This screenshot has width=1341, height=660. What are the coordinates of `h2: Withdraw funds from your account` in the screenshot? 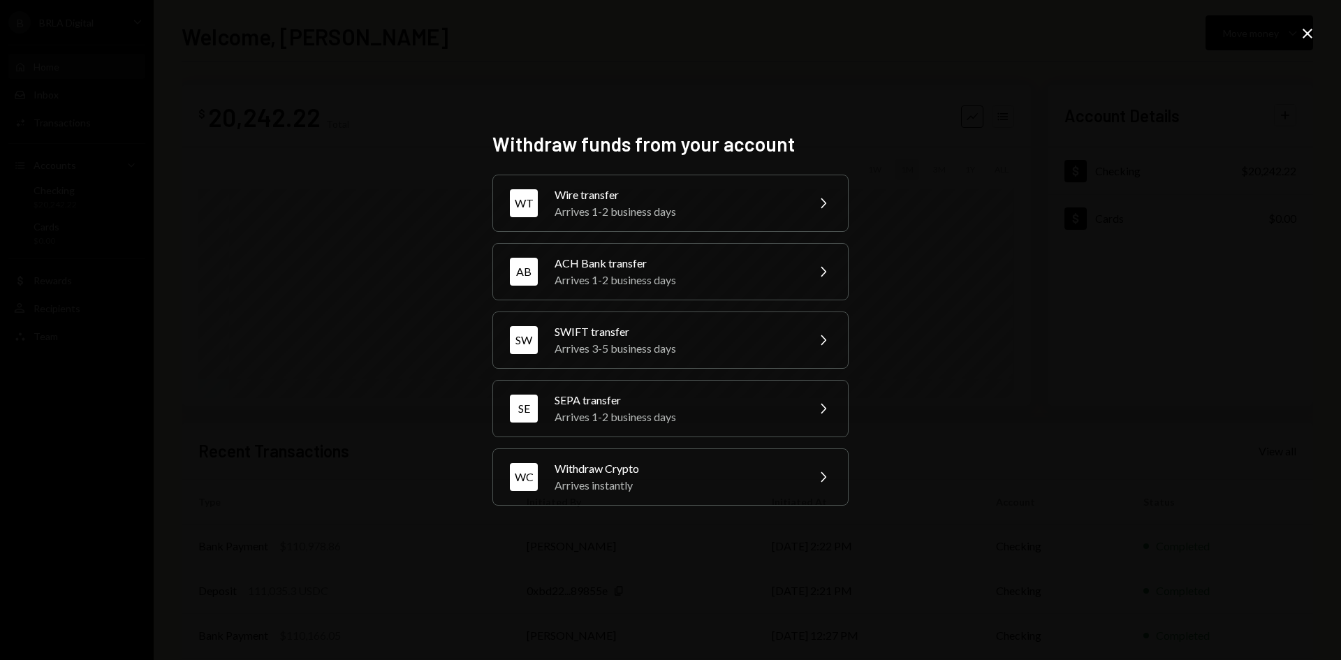 It's located at (671, 144).